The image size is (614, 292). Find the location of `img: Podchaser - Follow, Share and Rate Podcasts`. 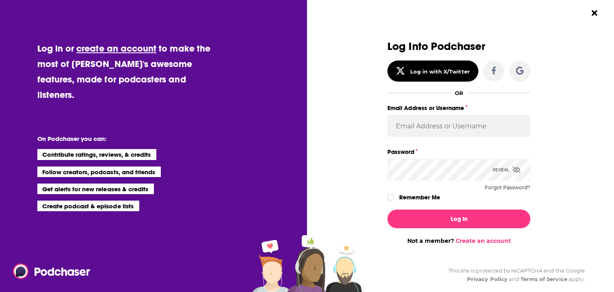

img: Podchaser - Follow, Share and Rate Podcasts is located at coordinates (52, 271).